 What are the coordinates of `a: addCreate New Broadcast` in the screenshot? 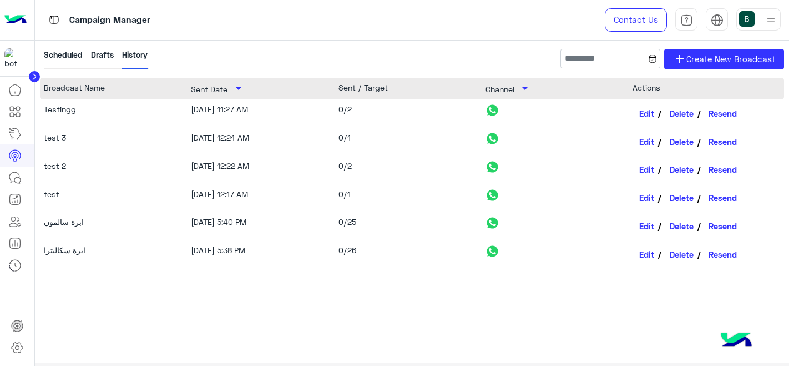 It's located at (724, 59).